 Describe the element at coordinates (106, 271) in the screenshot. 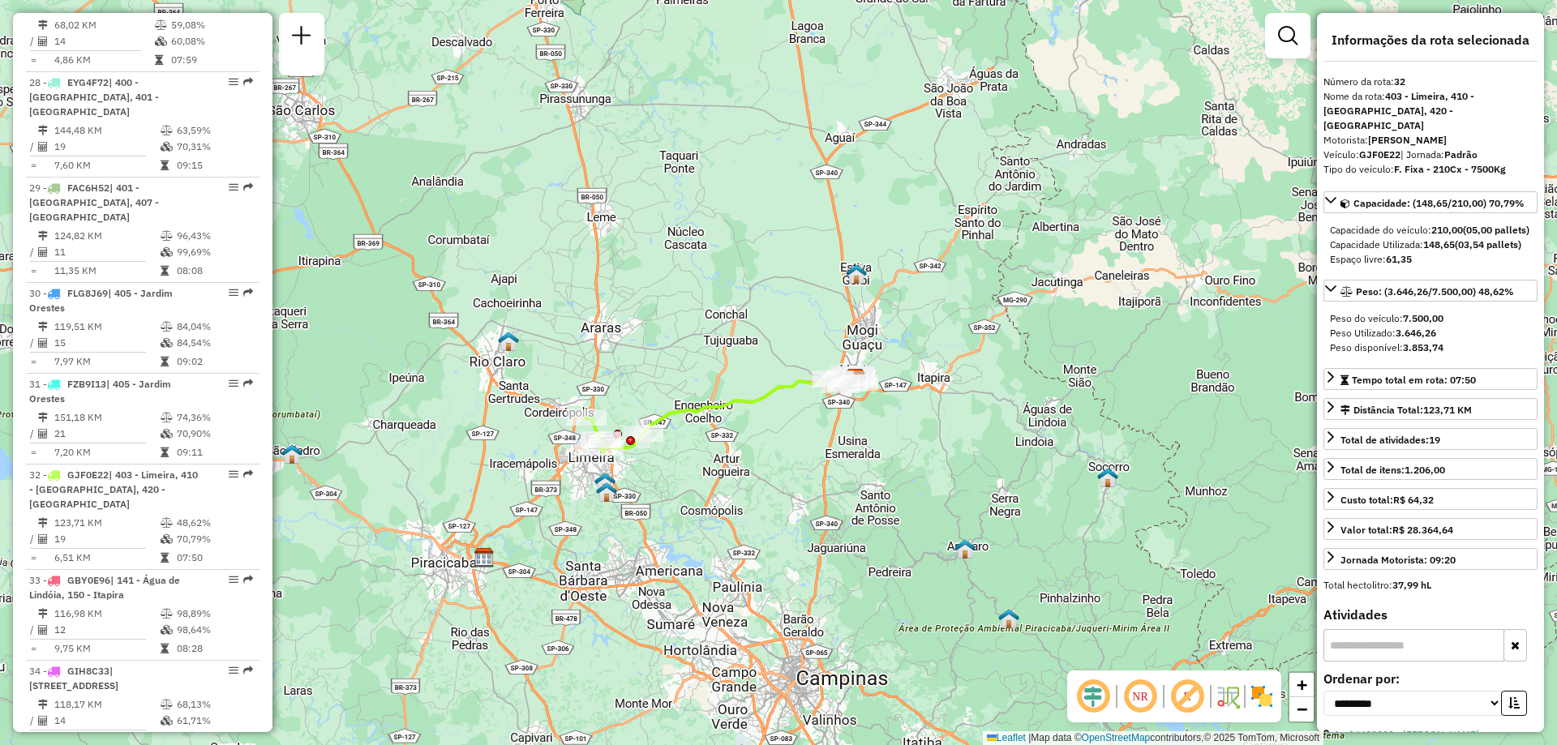

I see `td: 11,35 KM` at that location.